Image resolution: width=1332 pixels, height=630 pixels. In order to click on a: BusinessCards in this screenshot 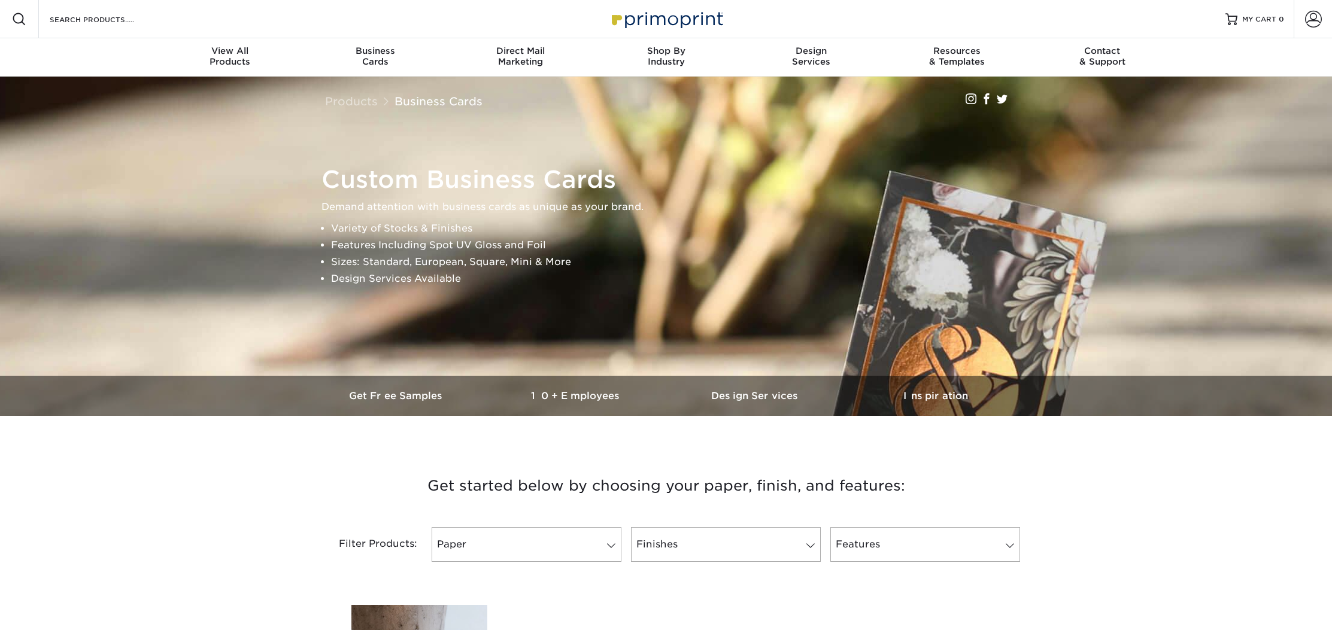, I will do `click(375, 57)`.